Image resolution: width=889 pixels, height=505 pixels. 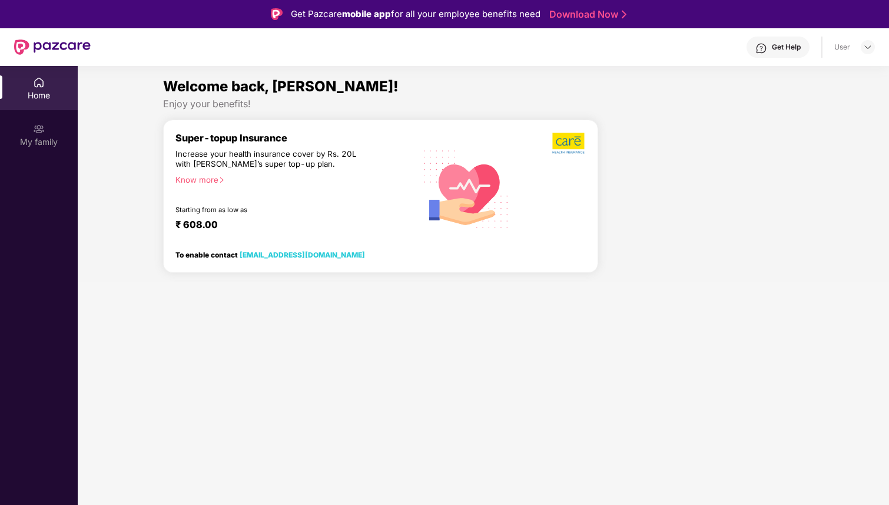 What do you see at coordinates (277, 14) in the screenshot?
I see `img: Logo` at bounding box center [277, 14].